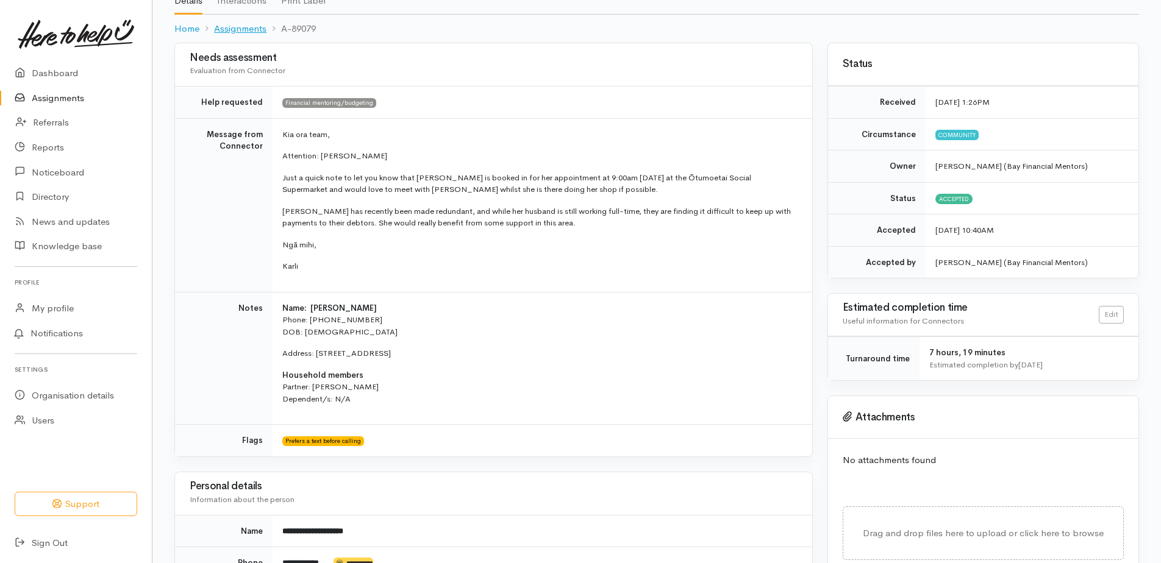 The image size is (1161, 563). I want to click on span: Drag and drop files here to upload or click here to browse, so click(983, 533).